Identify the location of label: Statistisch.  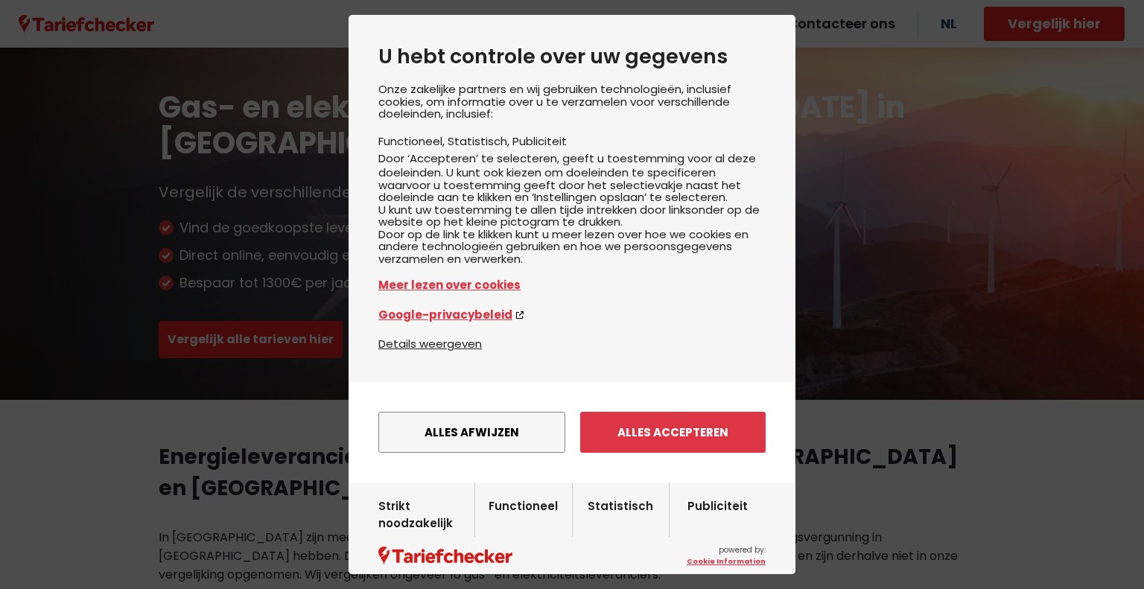
(621, 534).